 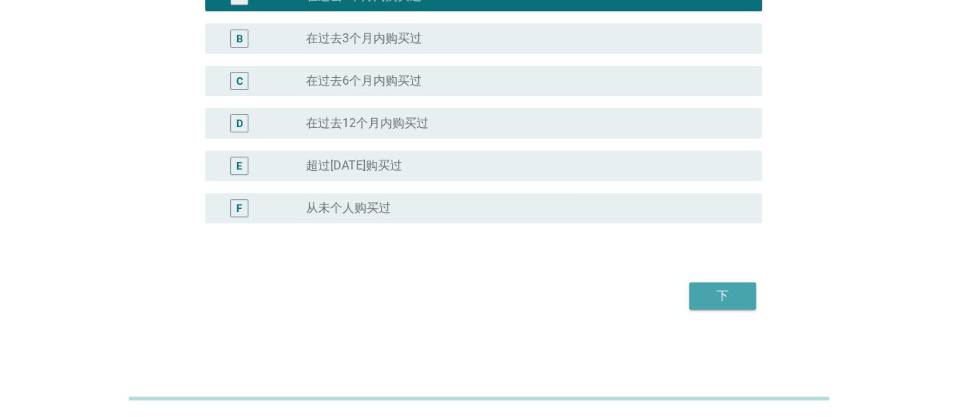 I want to click on button: 下, so click(x=723, y=296).